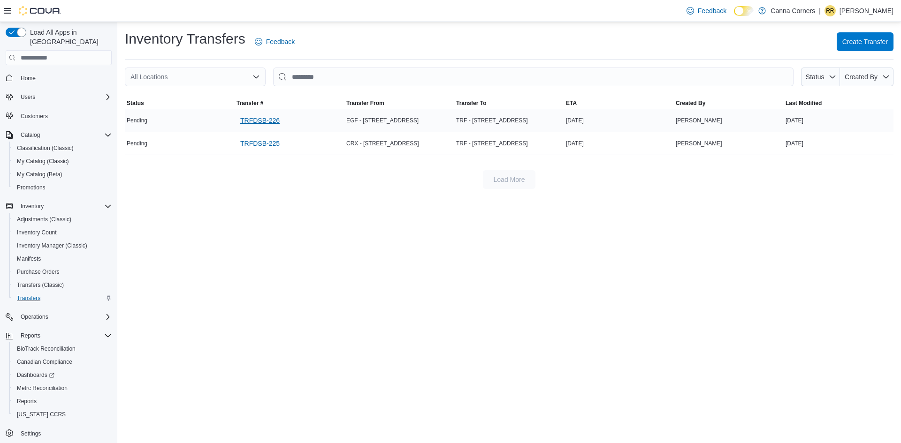 The image size is (901, 443). What do you see at coordinates (365, 103) in the screenshot?
I see `span: Transfer From` at bounding box center [365, 103].